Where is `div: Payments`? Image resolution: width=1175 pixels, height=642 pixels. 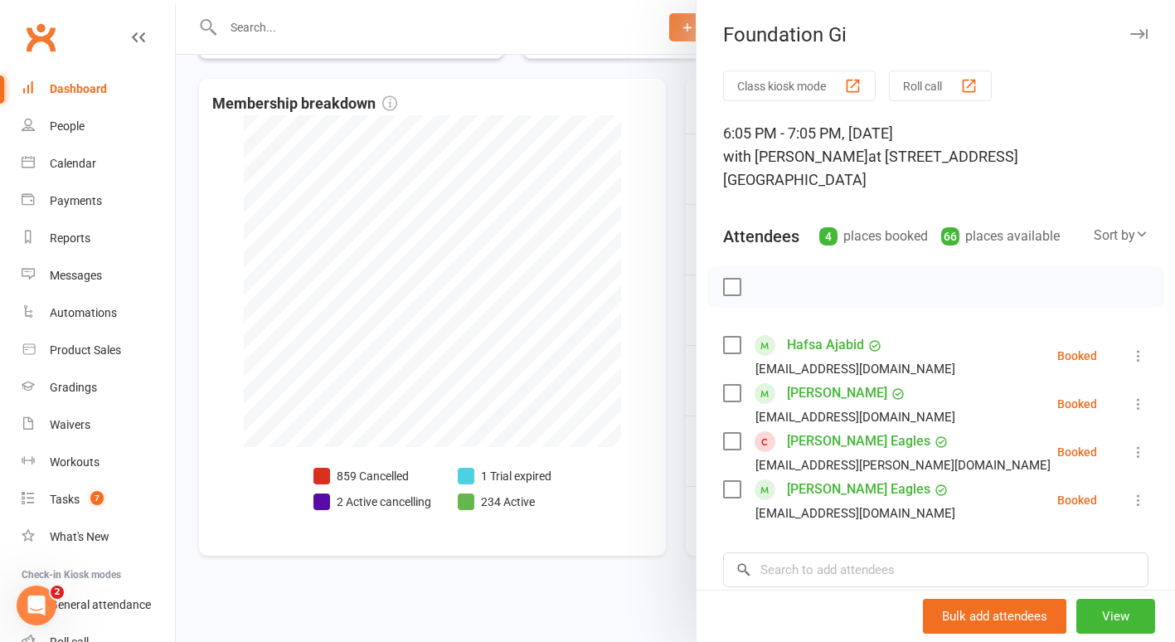 div: Payments is located at coordinates (75, 201).